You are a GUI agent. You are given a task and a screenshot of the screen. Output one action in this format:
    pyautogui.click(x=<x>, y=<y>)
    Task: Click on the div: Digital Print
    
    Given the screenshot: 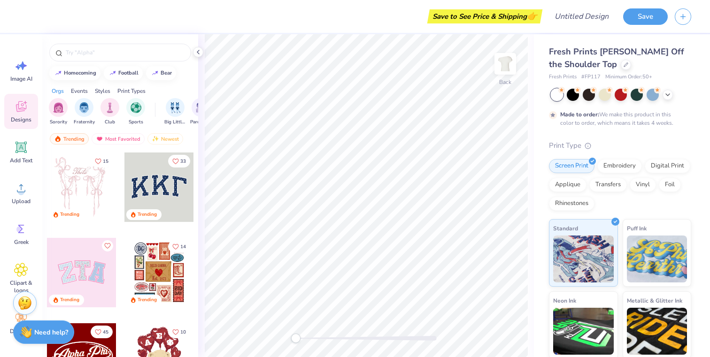 What is the action you would take?
    pyautogui.click(x=667, y=166)
    